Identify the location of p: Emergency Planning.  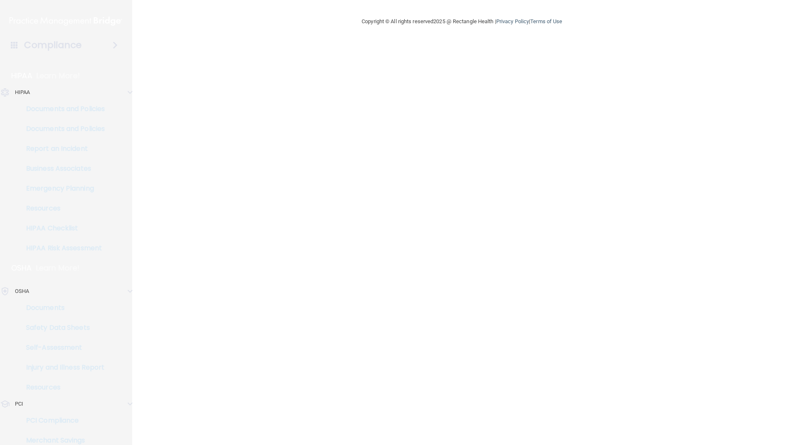
(62, 189).